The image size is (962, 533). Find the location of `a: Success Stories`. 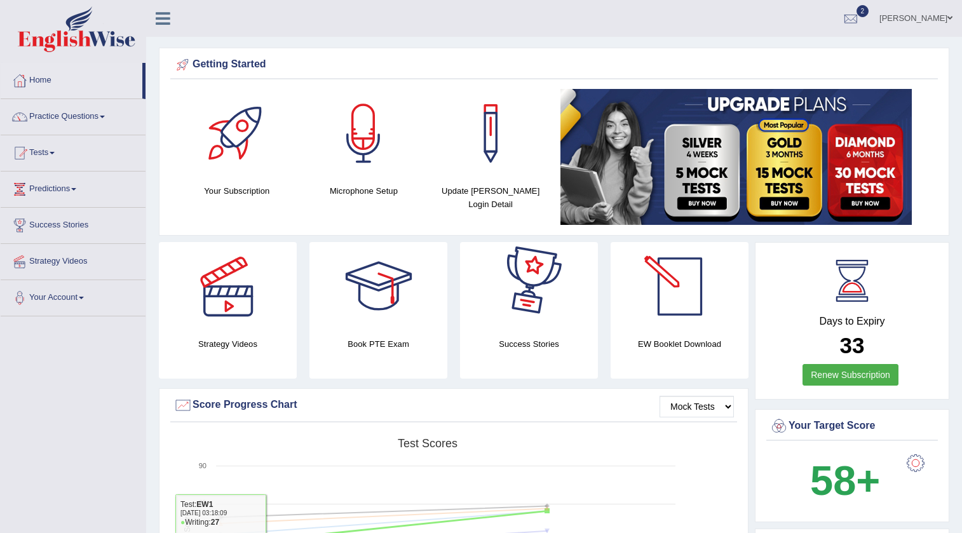

a: Success Stories is located at coordinates (73, 224).